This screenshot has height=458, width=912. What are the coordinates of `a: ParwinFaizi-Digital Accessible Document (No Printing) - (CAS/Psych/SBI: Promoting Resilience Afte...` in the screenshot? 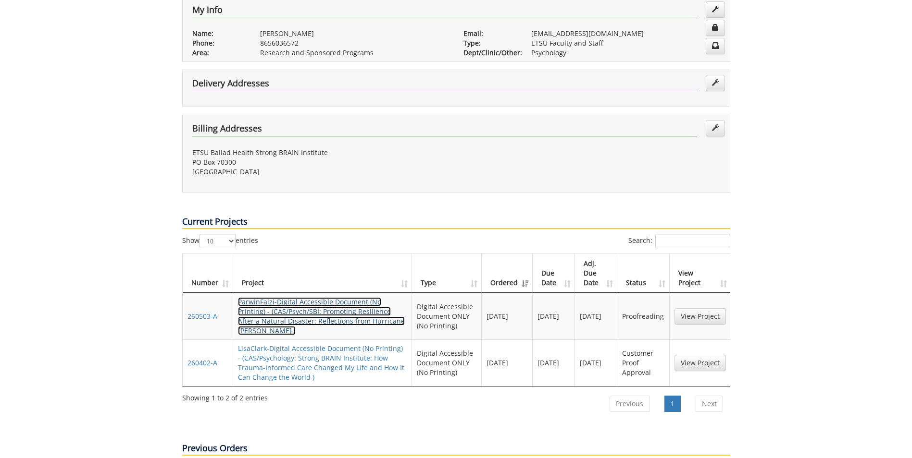 It's located at (321, 316).